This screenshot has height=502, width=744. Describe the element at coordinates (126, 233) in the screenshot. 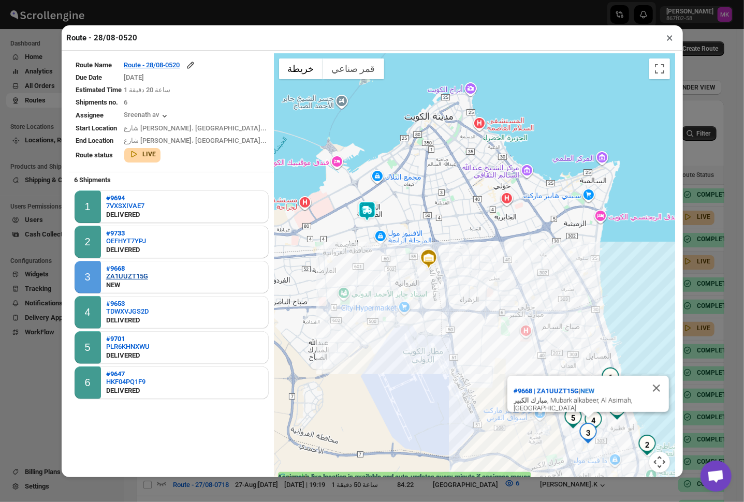

I see `button: #9733` at that location.